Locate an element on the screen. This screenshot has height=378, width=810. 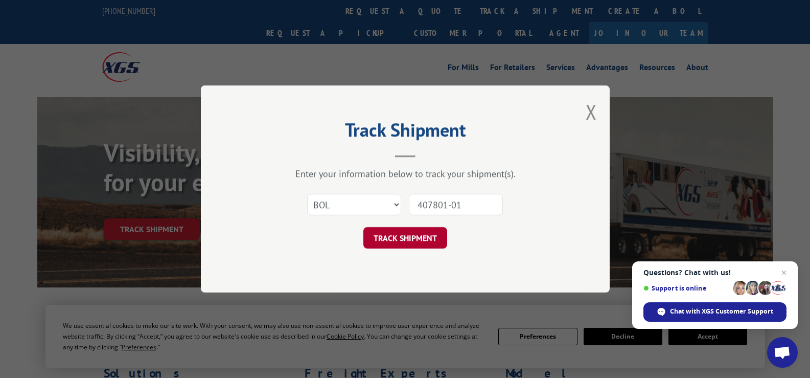
div: Enter your information below to track your shipment(s). is located at coordinates (405, 173).